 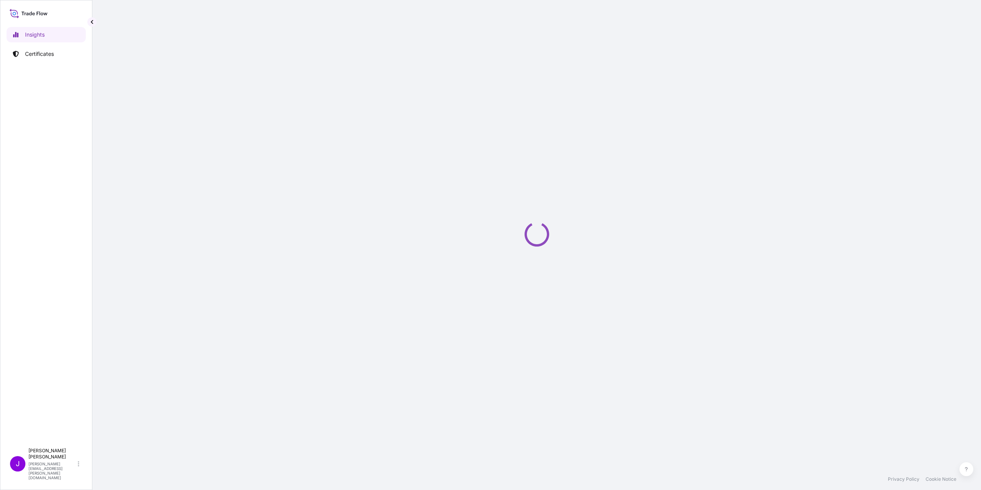 What do you see at coordinates (18, 464) in the screenshot?
I see `span: J` at bounding box center [18, 464].